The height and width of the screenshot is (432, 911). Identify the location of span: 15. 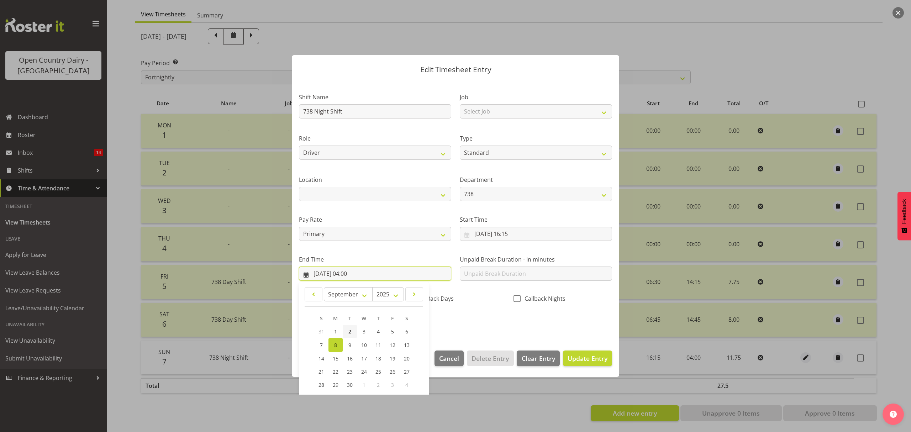
(336, 358).